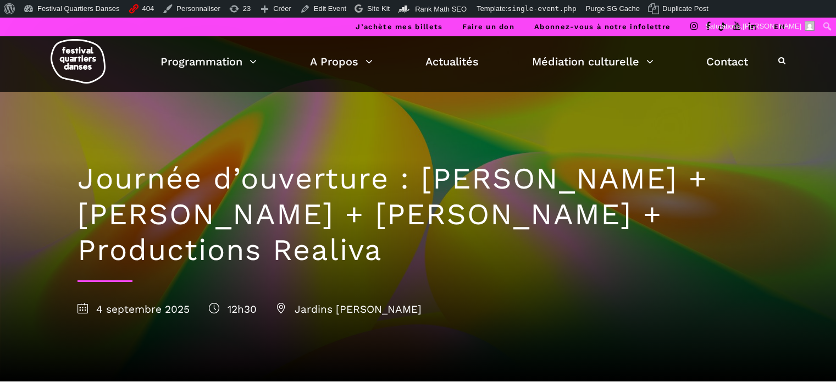  What do you see at coordinates (341, 62) in the screenshot?
I see `a: A Propos` at bounding box center [341, 62].